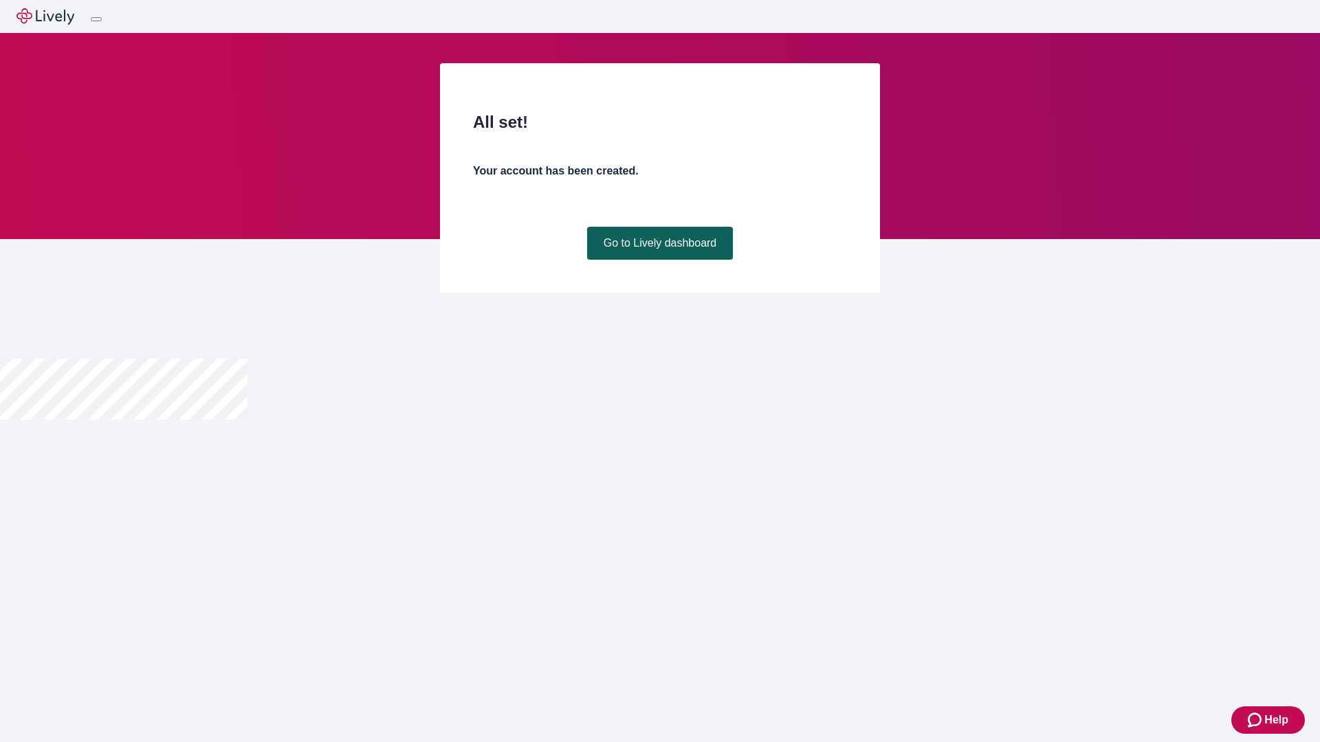 The width and height of the screenshot is (1320, 742). What do you see at coordinates (660, 243) in the screenshot?
I see `a: Go to Lively dashboard` at bounding box center [660, 243].